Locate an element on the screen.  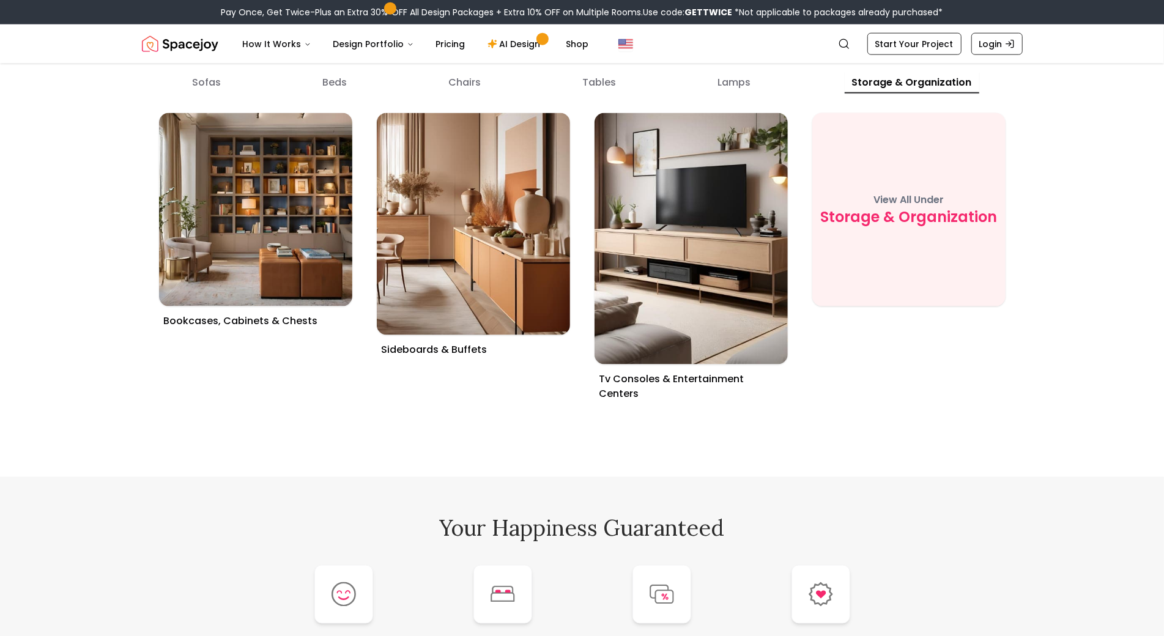
a: Shop is located at coordinates (577, 44).